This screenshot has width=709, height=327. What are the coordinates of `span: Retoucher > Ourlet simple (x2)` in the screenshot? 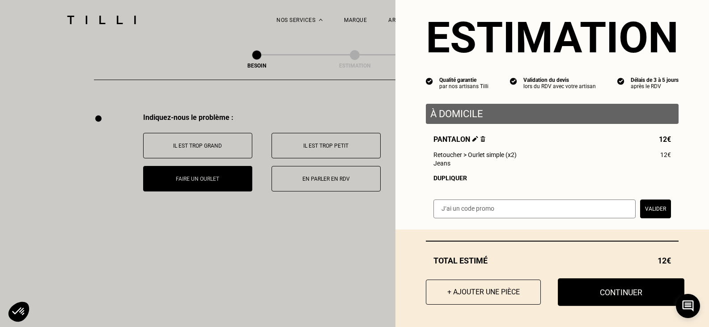 It's located at (475, 155).